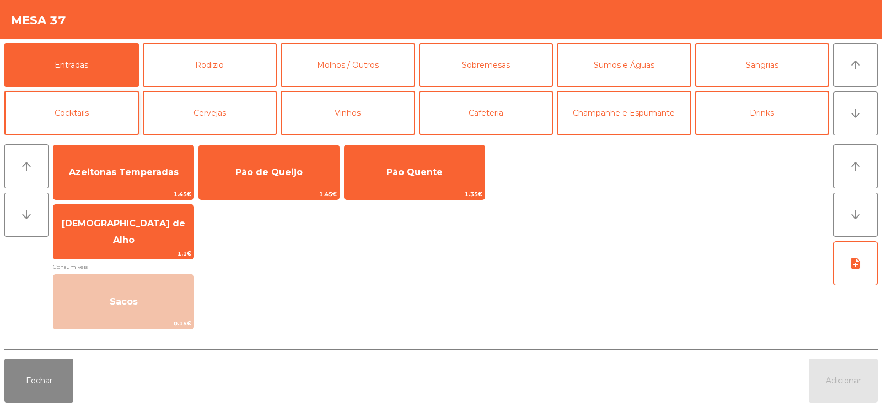 Image resolution: width=882 pixels, height=407 pixels. What do you see at coordinates (855, 263) in the screenshot?
I see `i: note_add` at bounding box center [855, 263].